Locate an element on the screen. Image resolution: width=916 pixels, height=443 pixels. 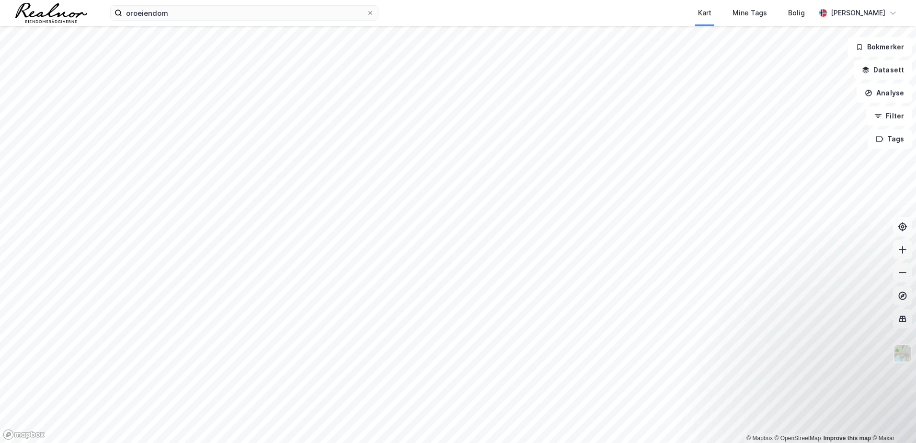
a: Mapbox homepage is located at coordinates (24, 434).